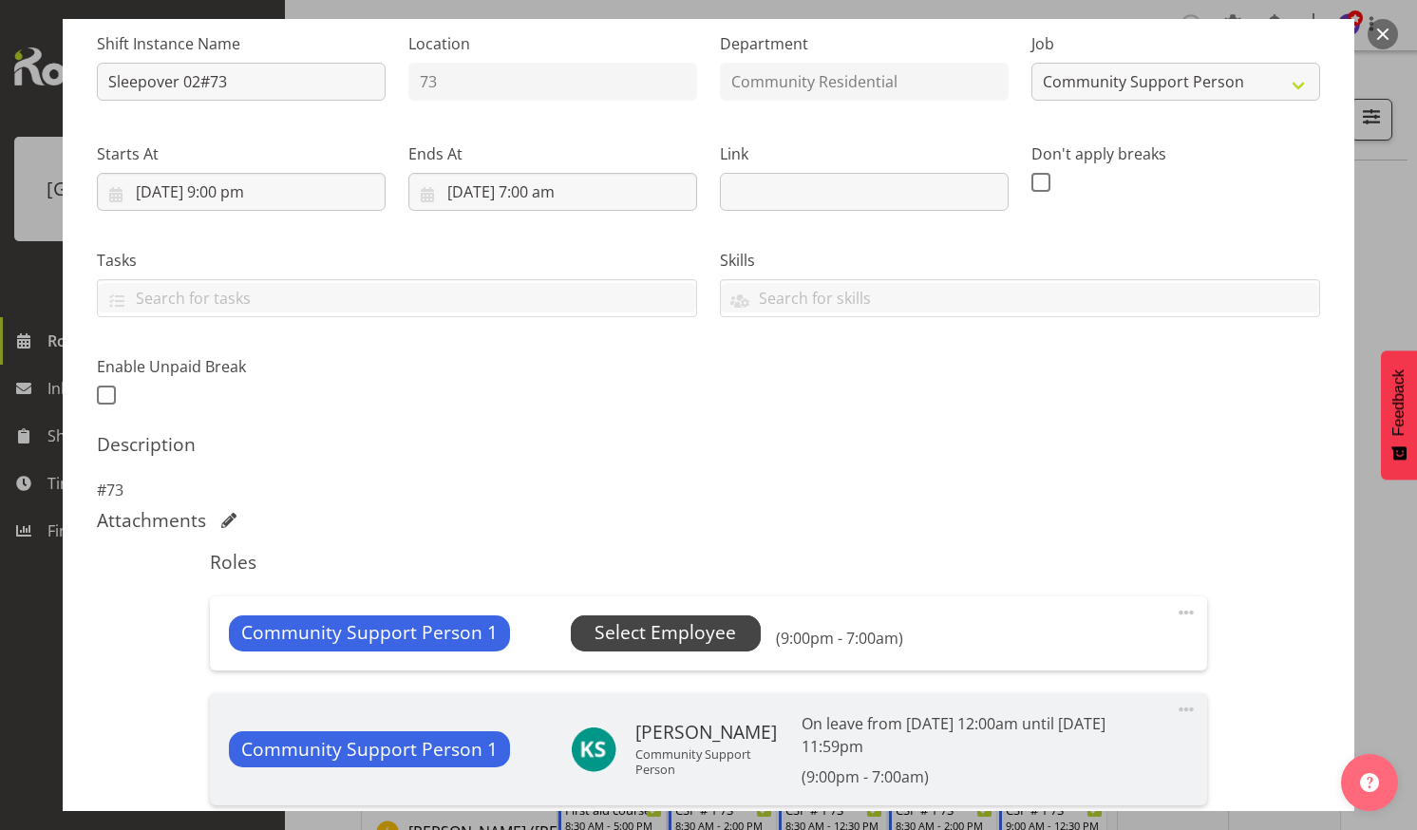 This screenshot has height=830, width=1417. What do you see at coordinates (553, 44) in the screenshot?
I see `label: Location` at bounding box center [553, 44].